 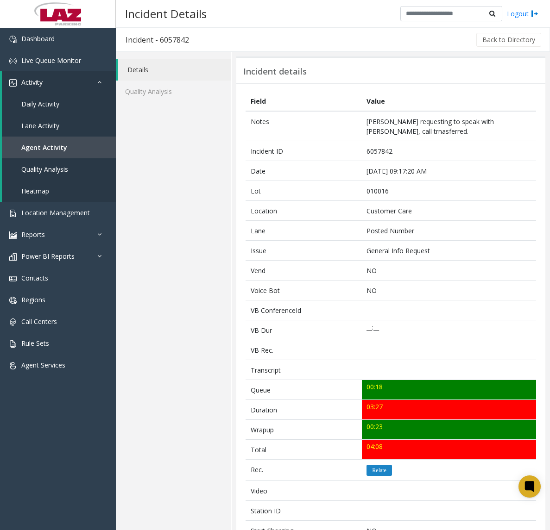 I want to click on td: Station ID, so click(x=303, y=511).